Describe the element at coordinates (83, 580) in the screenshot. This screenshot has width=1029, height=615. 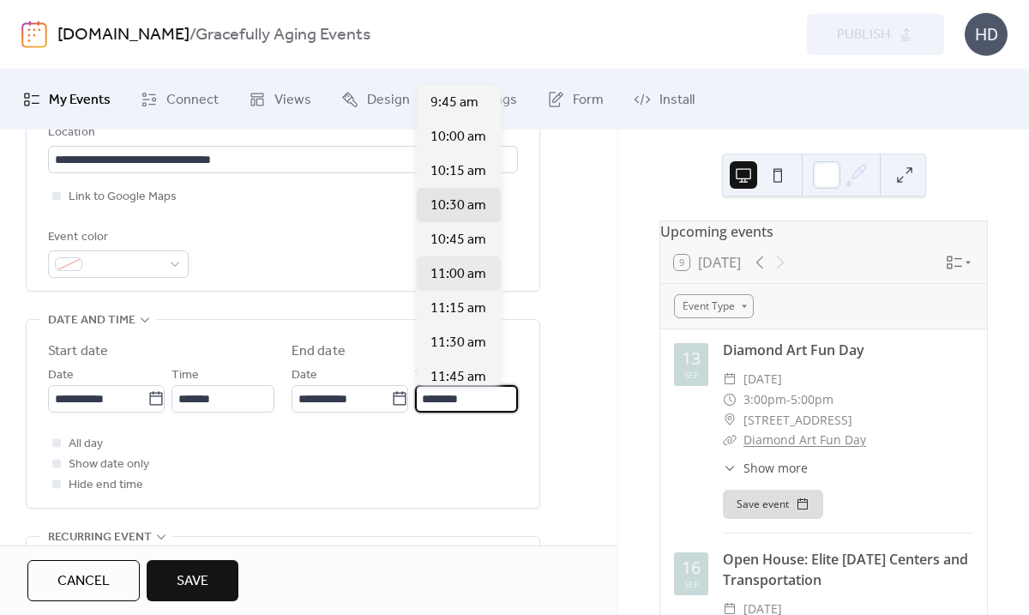
I see `button: Cancel` at that location.